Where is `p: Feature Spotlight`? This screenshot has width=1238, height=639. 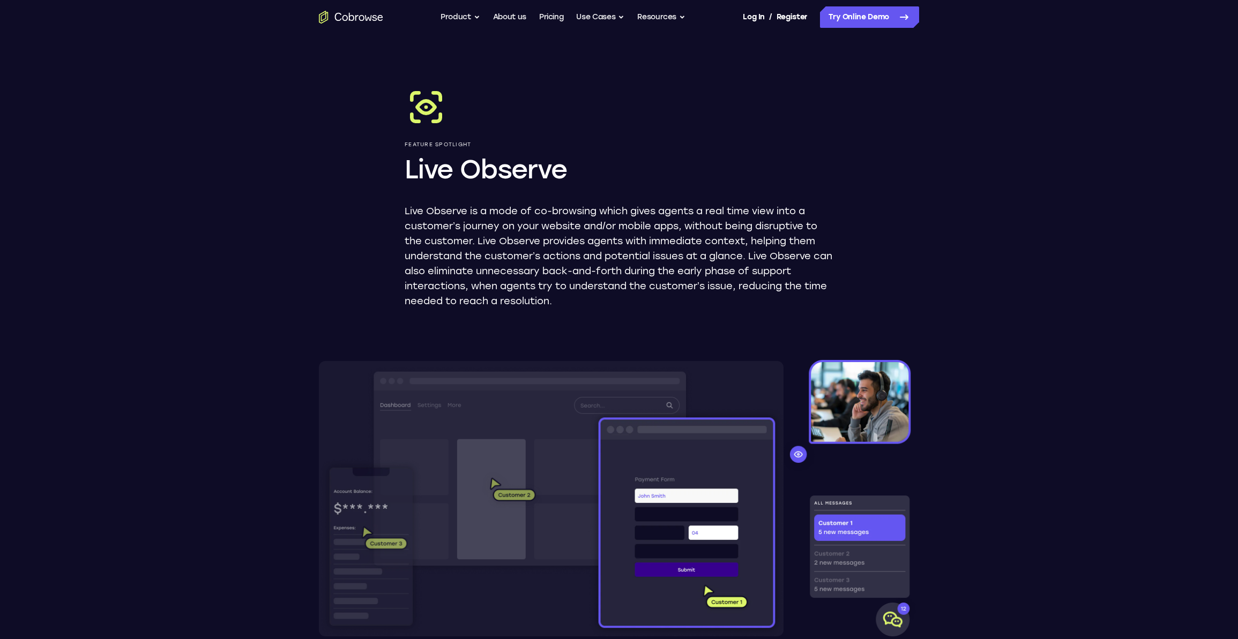 p: Feature Spotlight is located at coordinates (619, 145).